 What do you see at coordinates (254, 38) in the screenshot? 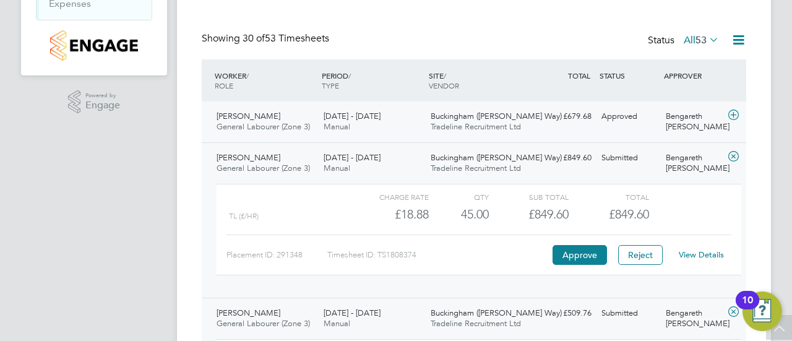
I see `span: 30 of` at bounding box center [254, 38].